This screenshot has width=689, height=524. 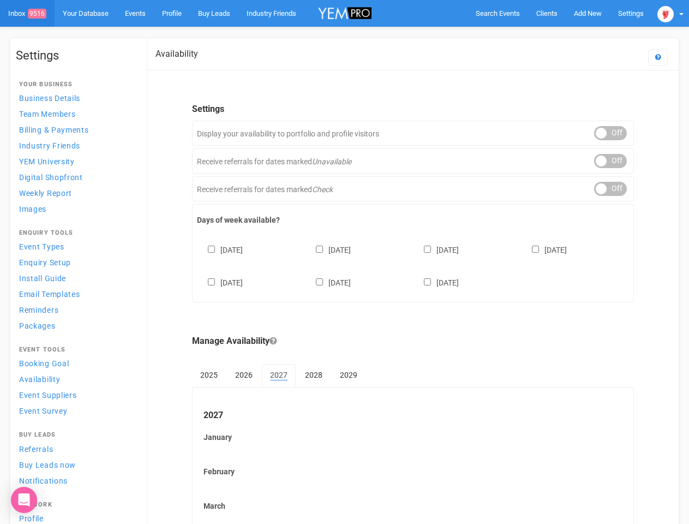 What do you see at coordinates (76, 480) in the screenshot?
I see `a: Notifications` at bounding box center [76, 480].